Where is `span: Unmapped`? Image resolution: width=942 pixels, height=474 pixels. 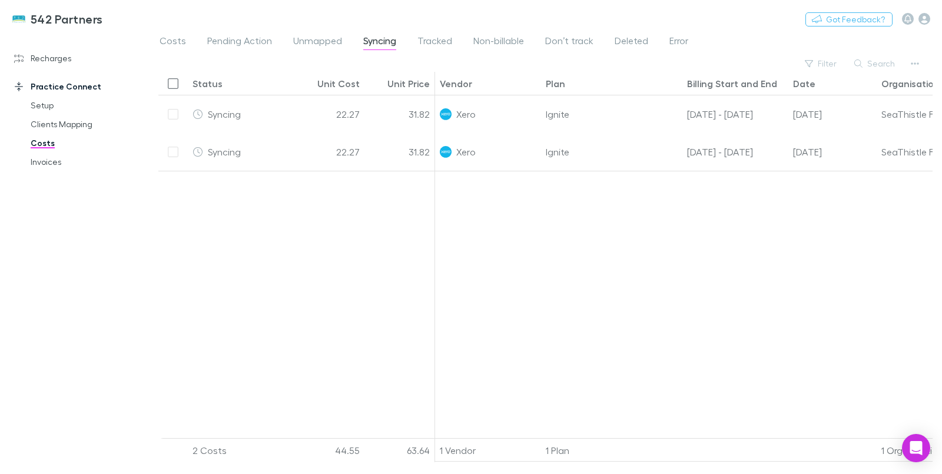
span: Unmapped is located at coordinates (317, 42).